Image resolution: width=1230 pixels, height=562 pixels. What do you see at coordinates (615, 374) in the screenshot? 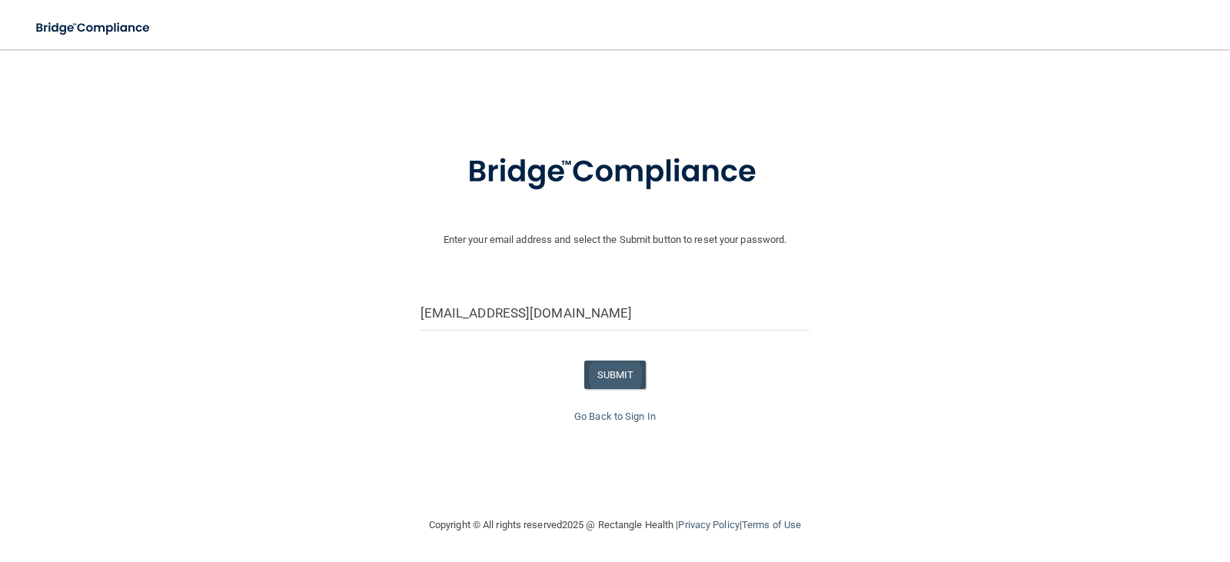
I see `button: SUBMIT` at bounding box center [615, 374].